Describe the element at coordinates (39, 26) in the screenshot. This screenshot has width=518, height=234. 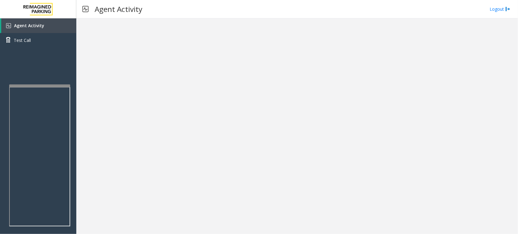
I see `a: Agent Activity` at that location.